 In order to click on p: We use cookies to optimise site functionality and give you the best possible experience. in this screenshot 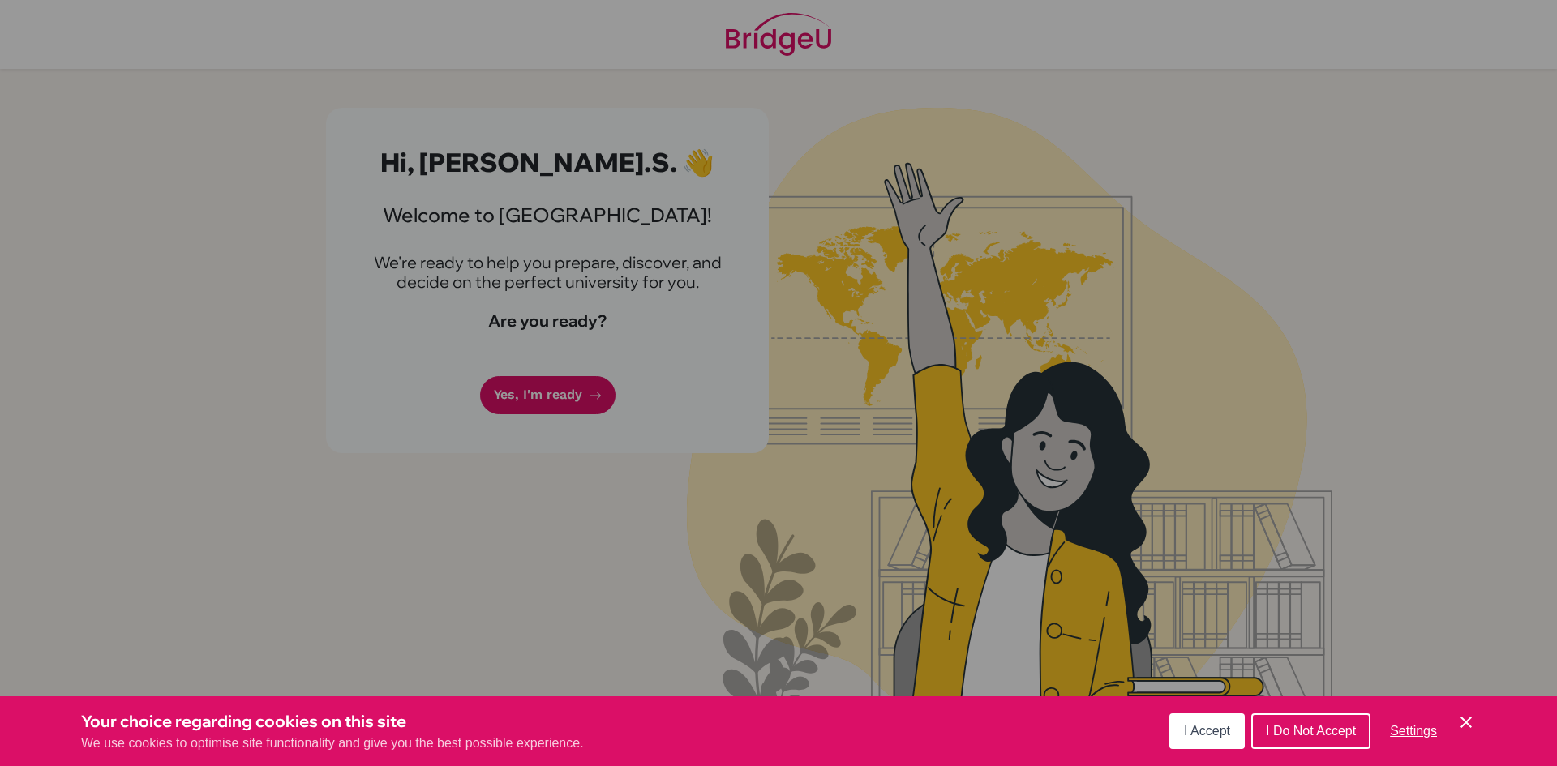, I will do `click(333, 744)`.